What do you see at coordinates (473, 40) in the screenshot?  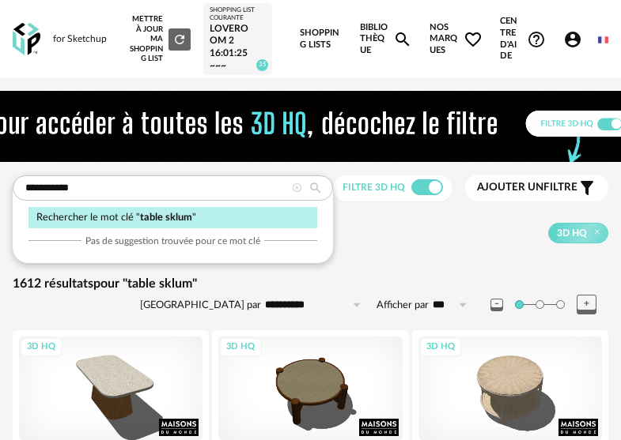 I see `span: Heart Outline icon` at bounding box center [473, 40].